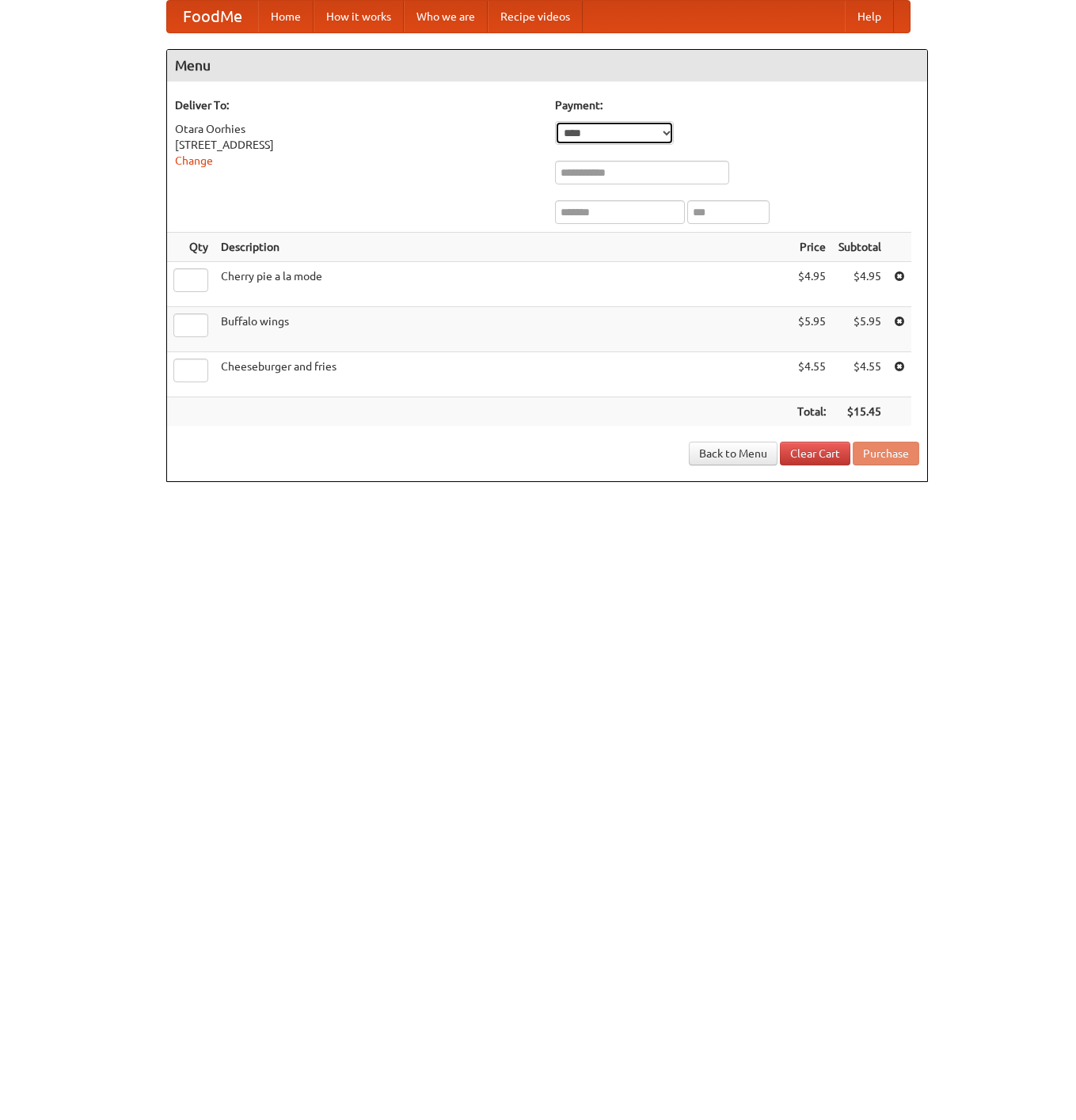  I want to click on a: FoodMe, so click(212, 17).